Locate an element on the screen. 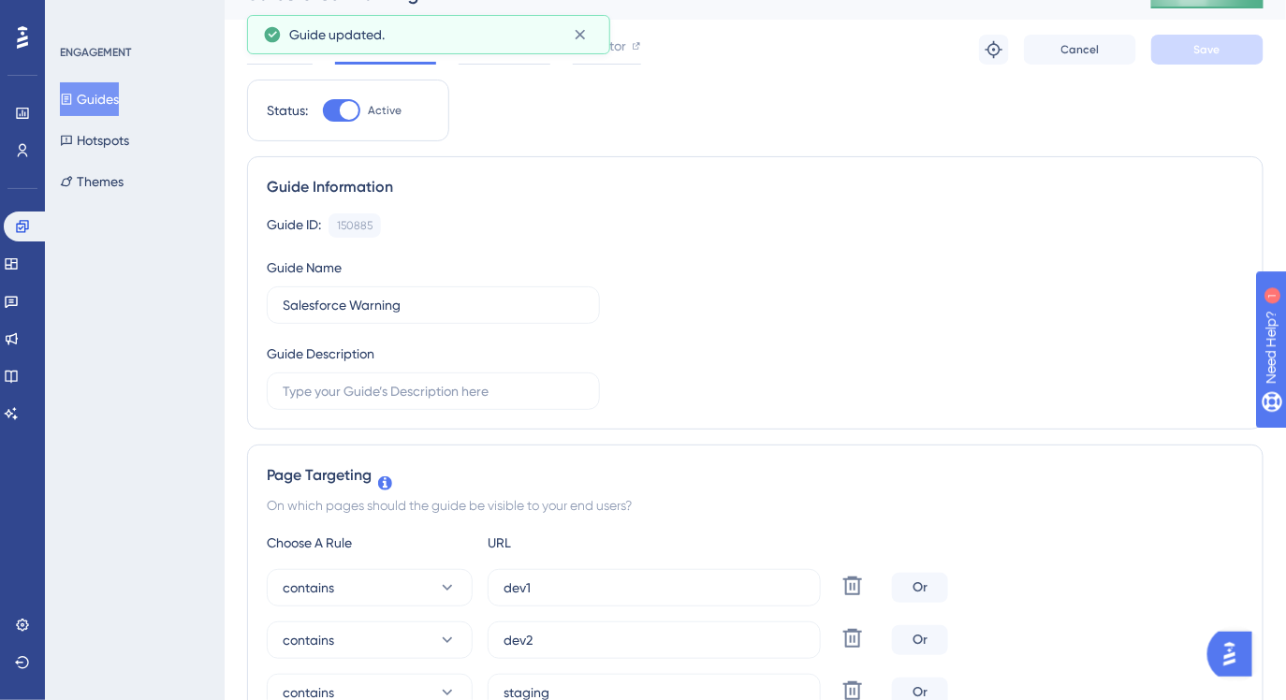 The width and height of the screenshot is (1286, 700). button: Cancel is located at coordinates (1080, 50).